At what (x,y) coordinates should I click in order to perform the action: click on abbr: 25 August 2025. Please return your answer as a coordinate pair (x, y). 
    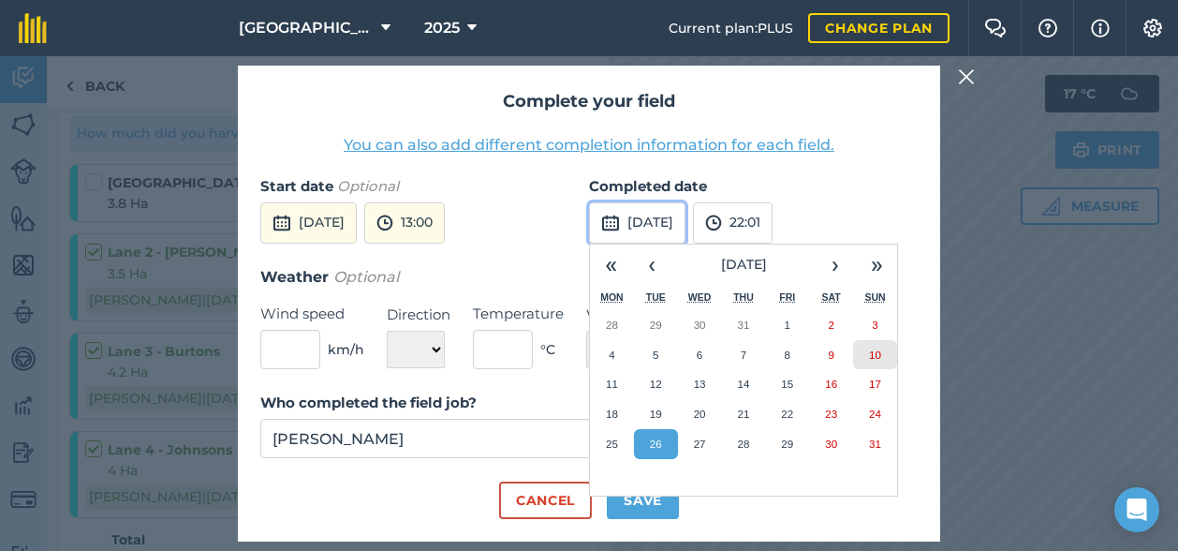
    Looking at the image, I should click on (612, 443).